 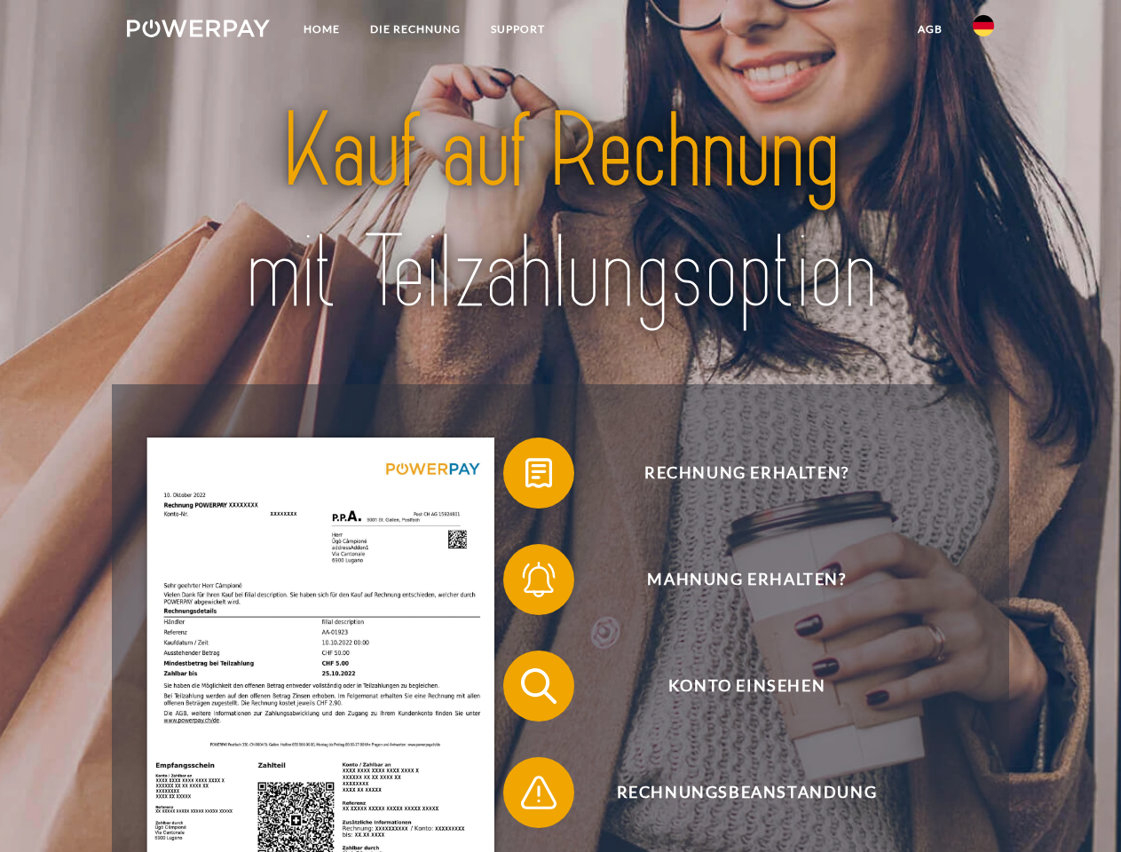 What do you see at coordinates (539, 686) in the screenshot?
I see `img: qb_search.svg` at bounding box center [539, 686].